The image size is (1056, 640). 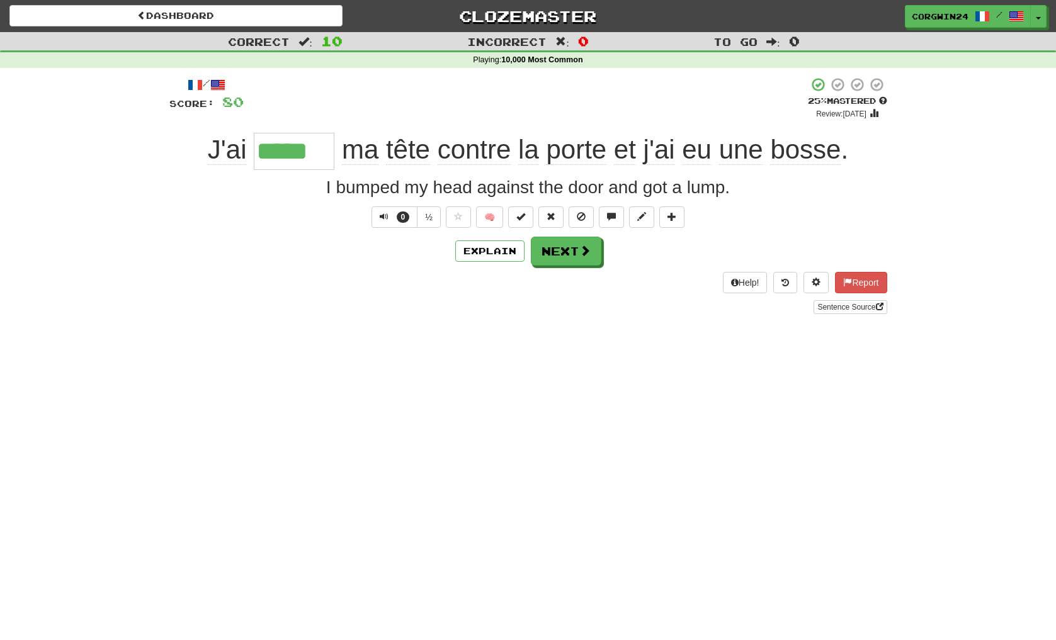 I want to click on button: Set this sentence to 100% Mastered (alt+m), so click(x=521, y=217).